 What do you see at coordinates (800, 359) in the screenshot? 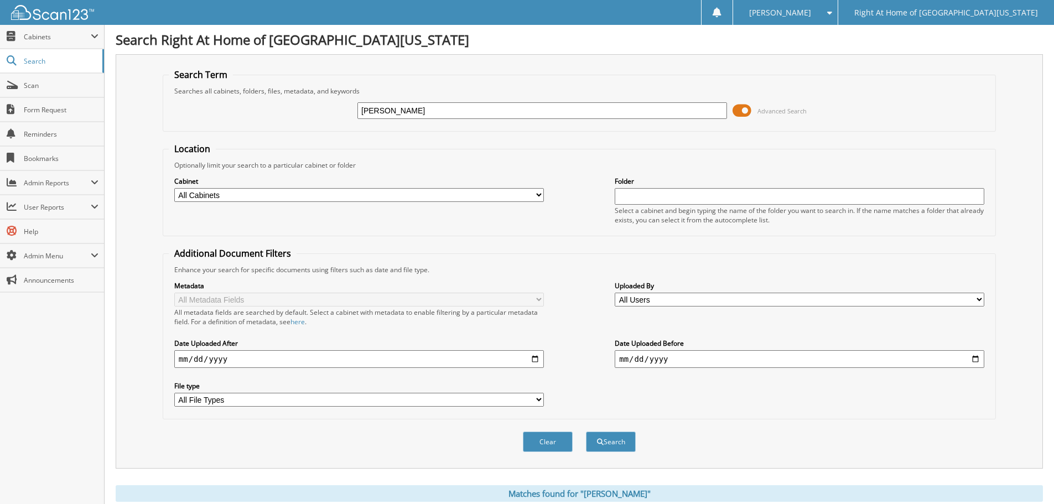
I see `input: end` at bounding box center [800, 359].